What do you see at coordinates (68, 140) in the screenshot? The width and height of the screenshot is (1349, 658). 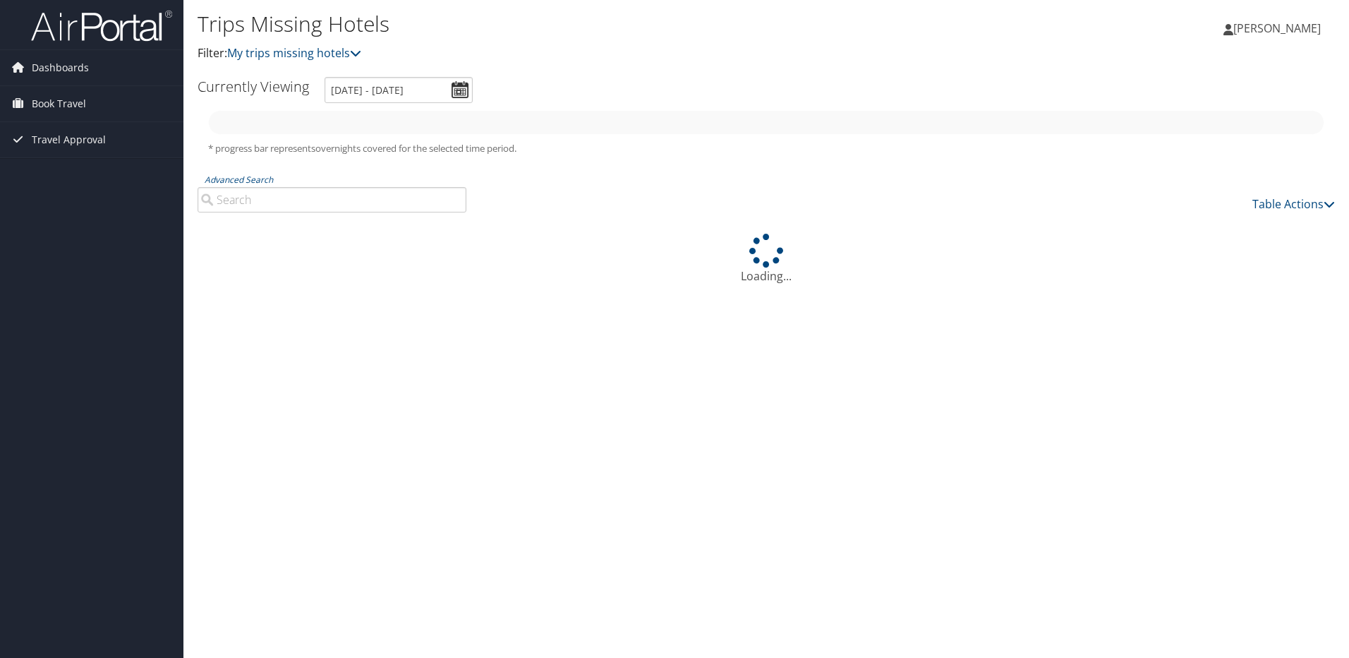 I see `span: Travel Approval` at bounding box center [68, 140].